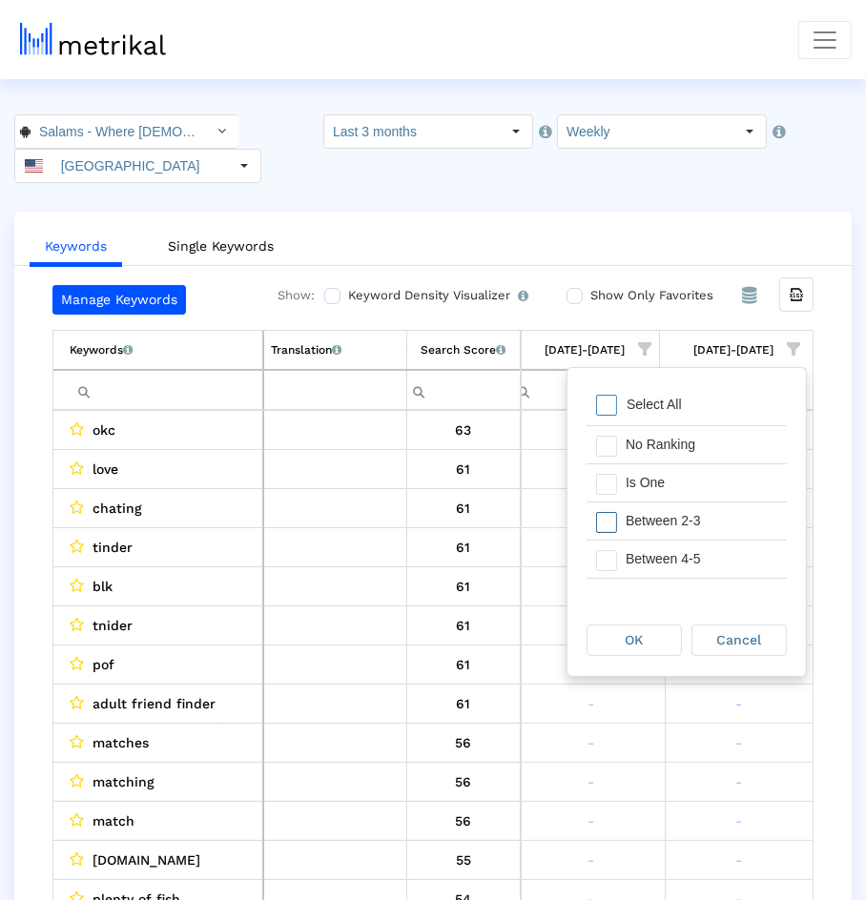 The height and width of the screenshot is (900, 866). Describe the element at coordinates (584, 350) in the screenshot. I see `td: Column 08/03/25-08/09/25` at that location.